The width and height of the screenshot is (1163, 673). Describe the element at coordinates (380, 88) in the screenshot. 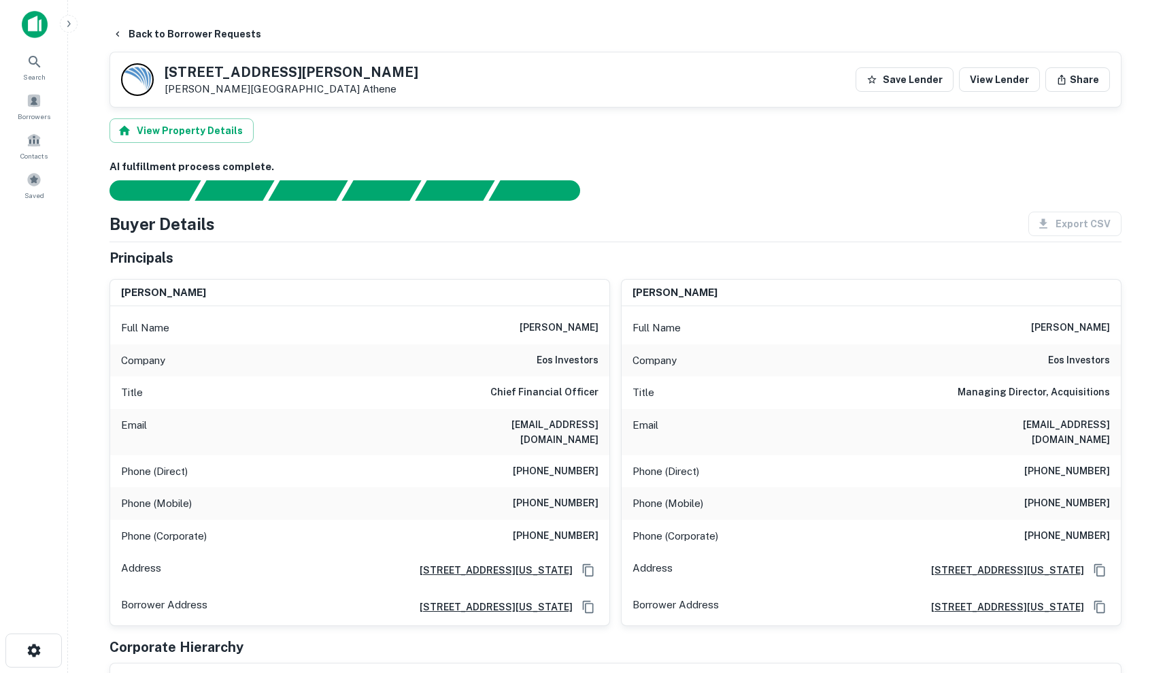

I see `a: Athene` at that location.